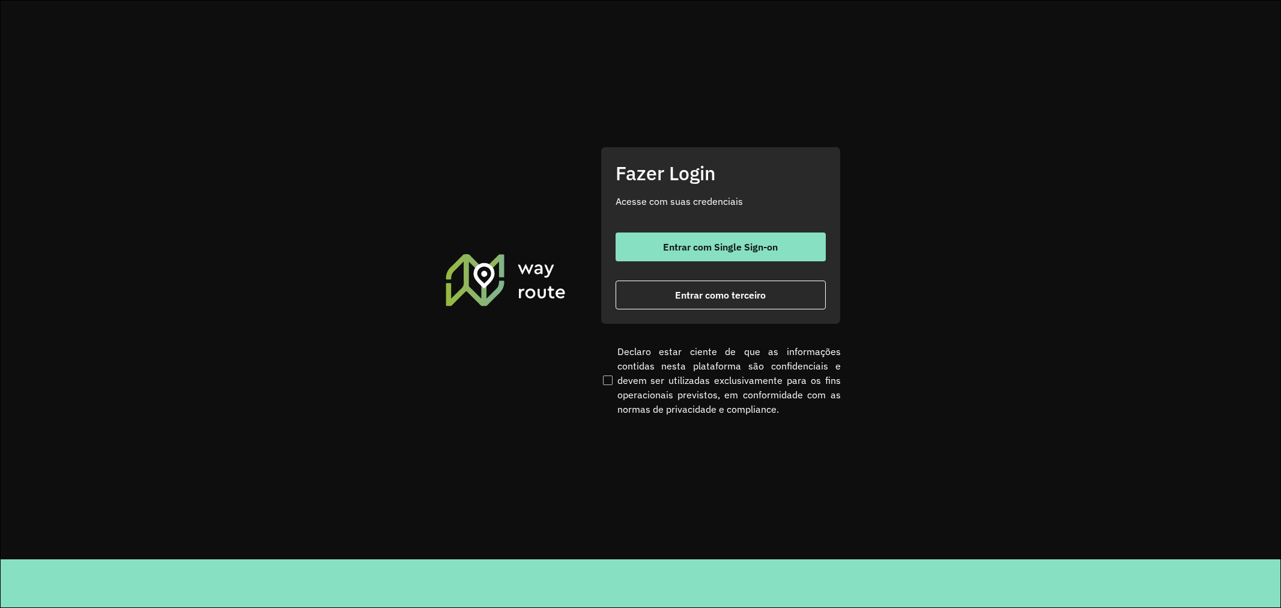 The width and height of the screenshot is (1281, 608). What do you see at coordinates (721, 173) in the screenshot?
I see `h2: Fazer Login` at bounding box center [721, 173].